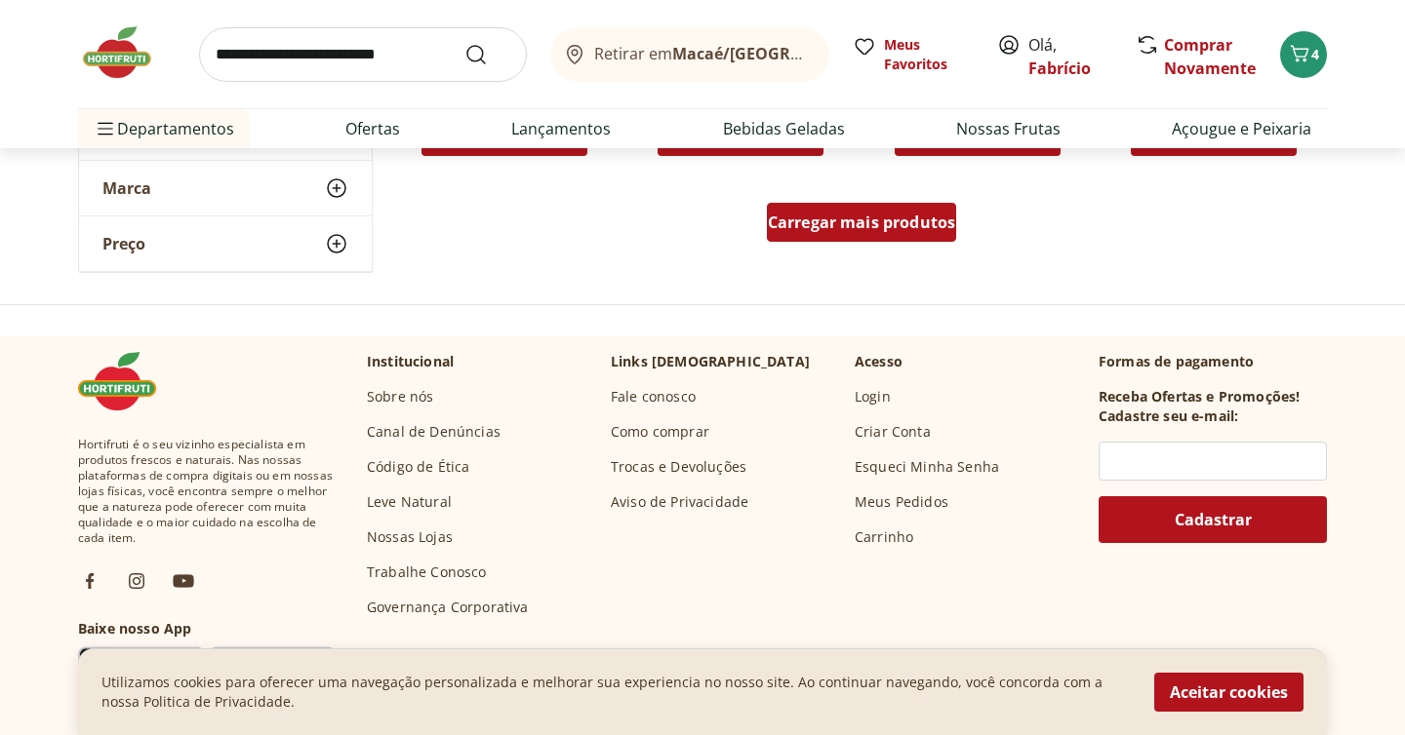  Describe the element at coordinates (124, 244) in the screenshot. I see `span: Preço` at that location.